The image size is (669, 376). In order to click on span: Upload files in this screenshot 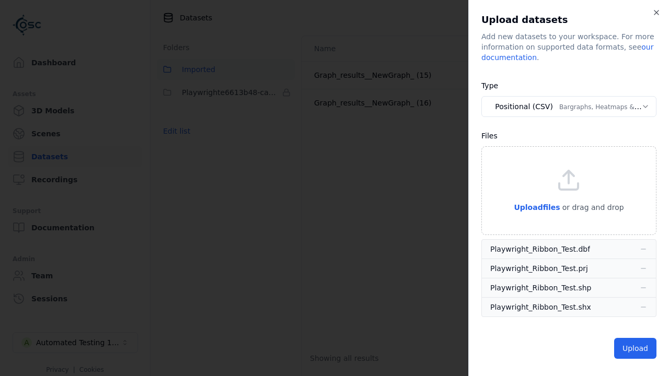, I will do `click(537, 207)`.